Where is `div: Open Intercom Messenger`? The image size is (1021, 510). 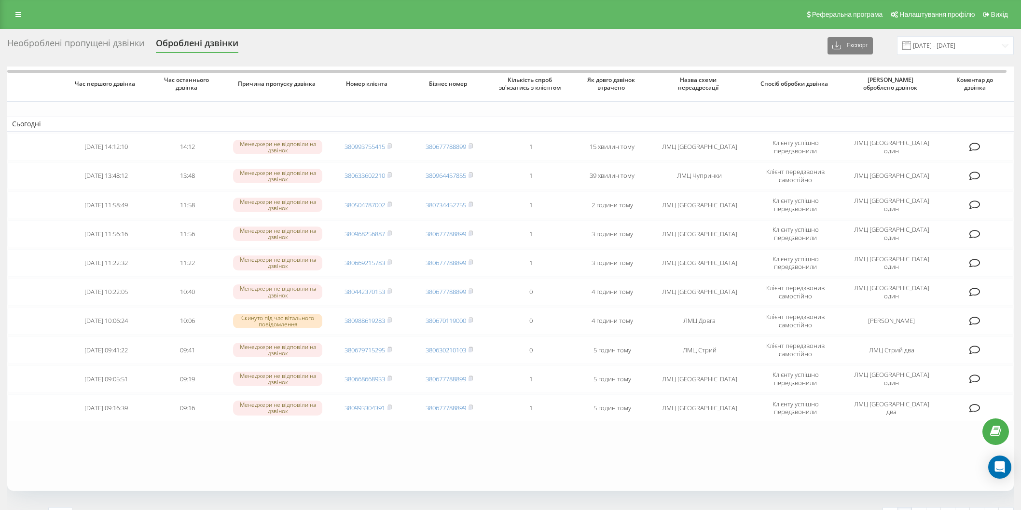
div: Open Intercom Messenger is located at coordinates (999, 467).